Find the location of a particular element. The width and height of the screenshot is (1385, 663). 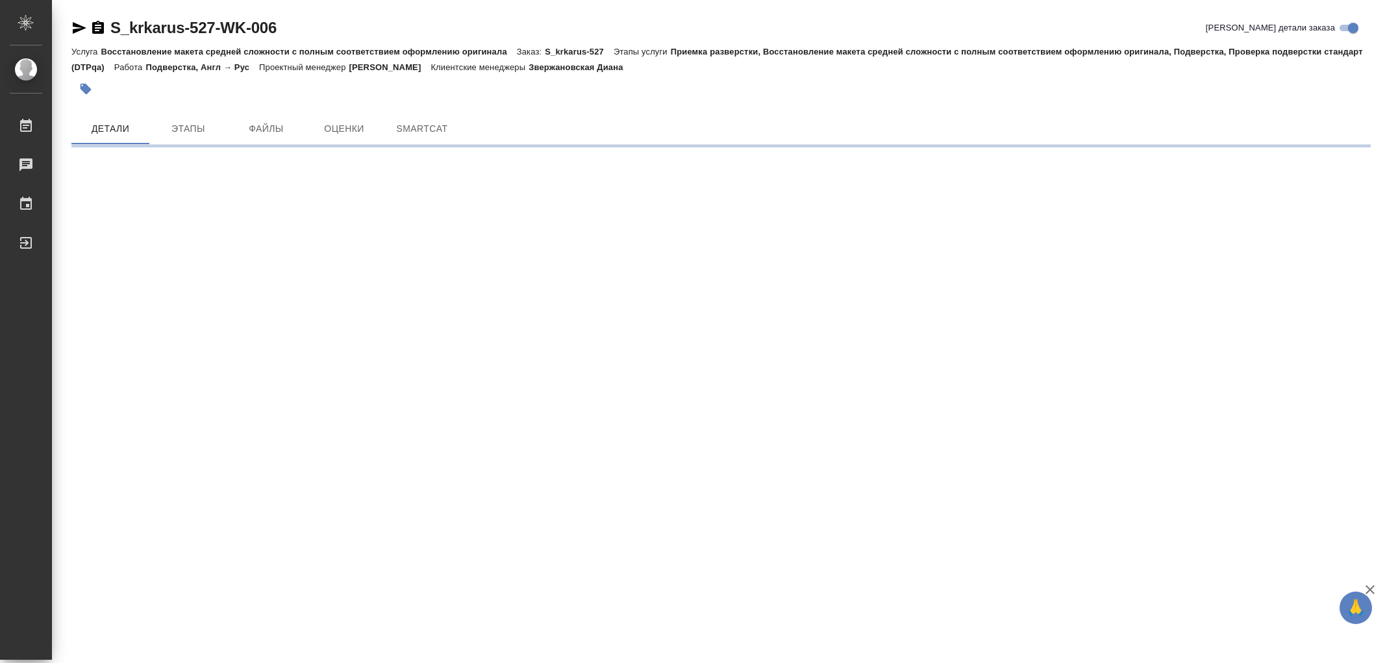

span: SmartCat is located at coordinates (422, 129).